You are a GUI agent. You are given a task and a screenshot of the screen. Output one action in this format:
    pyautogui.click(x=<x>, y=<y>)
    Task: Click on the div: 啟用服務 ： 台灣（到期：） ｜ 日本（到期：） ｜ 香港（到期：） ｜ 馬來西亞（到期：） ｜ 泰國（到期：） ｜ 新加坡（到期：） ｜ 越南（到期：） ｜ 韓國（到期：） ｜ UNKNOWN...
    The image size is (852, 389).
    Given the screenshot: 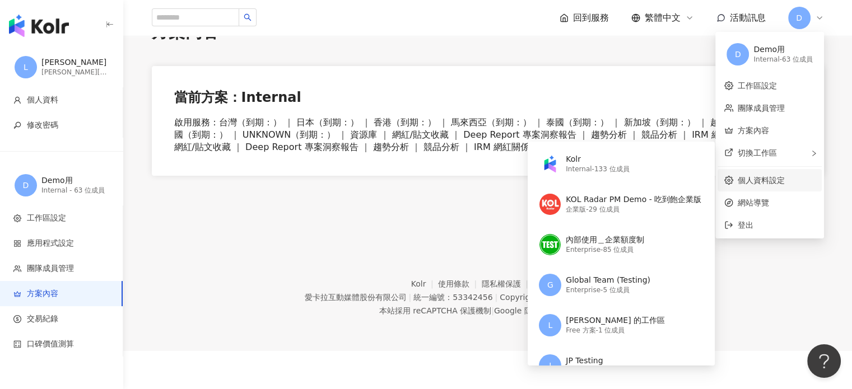 What is the action you would take?
    pyautogui.click(x=488, y=135)
    